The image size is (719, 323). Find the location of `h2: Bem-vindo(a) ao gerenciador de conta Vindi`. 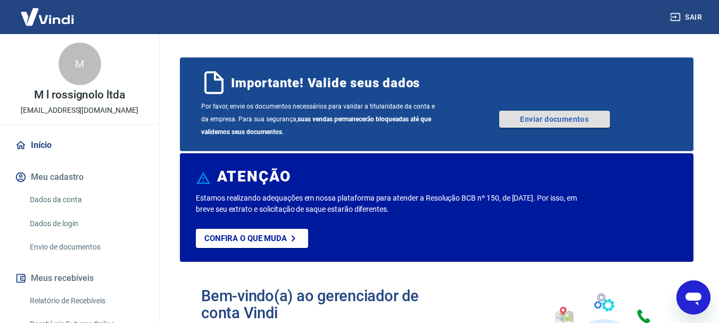

h2: Bem-vindo(a) ao gerenciador de conta Vindi is located at coordinates (319, 304).